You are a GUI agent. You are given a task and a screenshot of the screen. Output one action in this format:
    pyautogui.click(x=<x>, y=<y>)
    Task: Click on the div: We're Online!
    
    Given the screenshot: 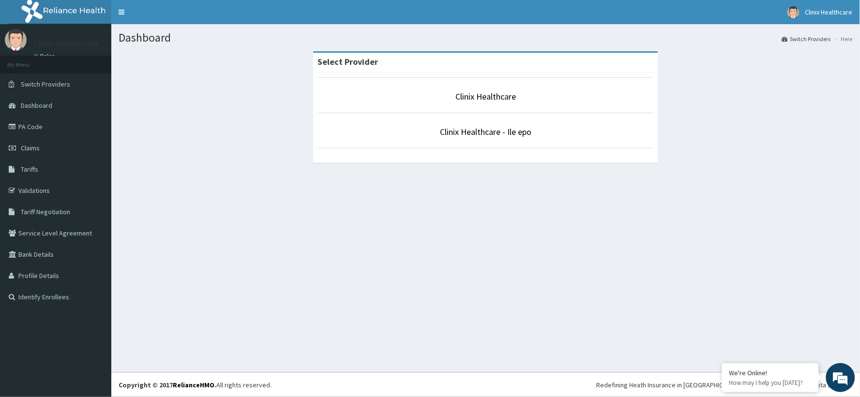 What is the action you would take?
    pyautogui.click(x=771, y=373)
    